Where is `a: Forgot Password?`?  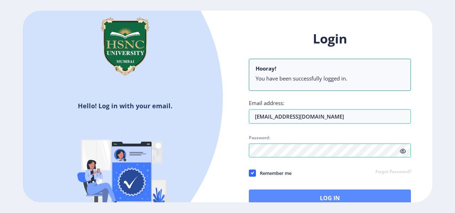 a: Forgot Password? is located at coordinates (393, 172).